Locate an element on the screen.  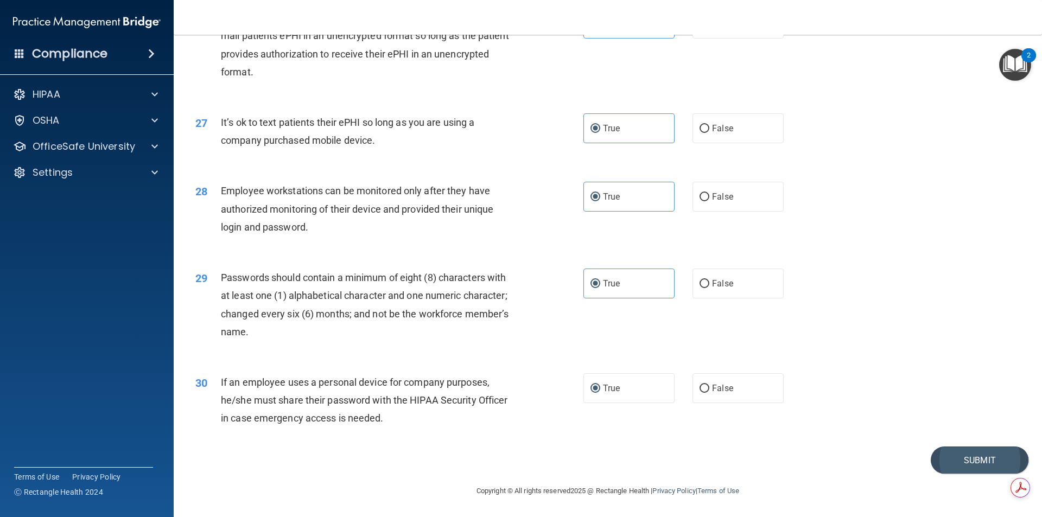
h4: Compliance is located at coordinates (69, 54).